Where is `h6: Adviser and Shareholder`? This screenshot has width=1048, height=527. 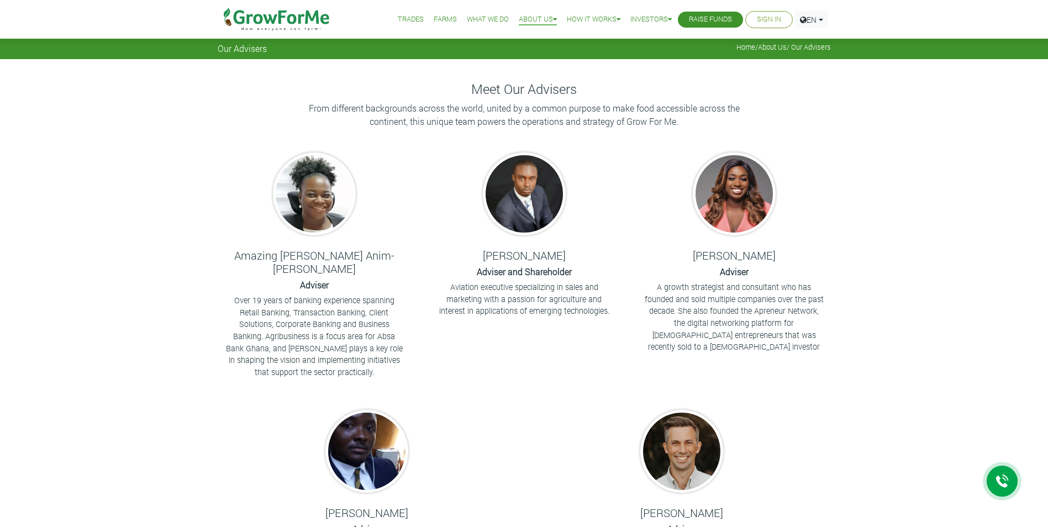
h6: Adviser and Shareholder is located at coordinates (524, 271).